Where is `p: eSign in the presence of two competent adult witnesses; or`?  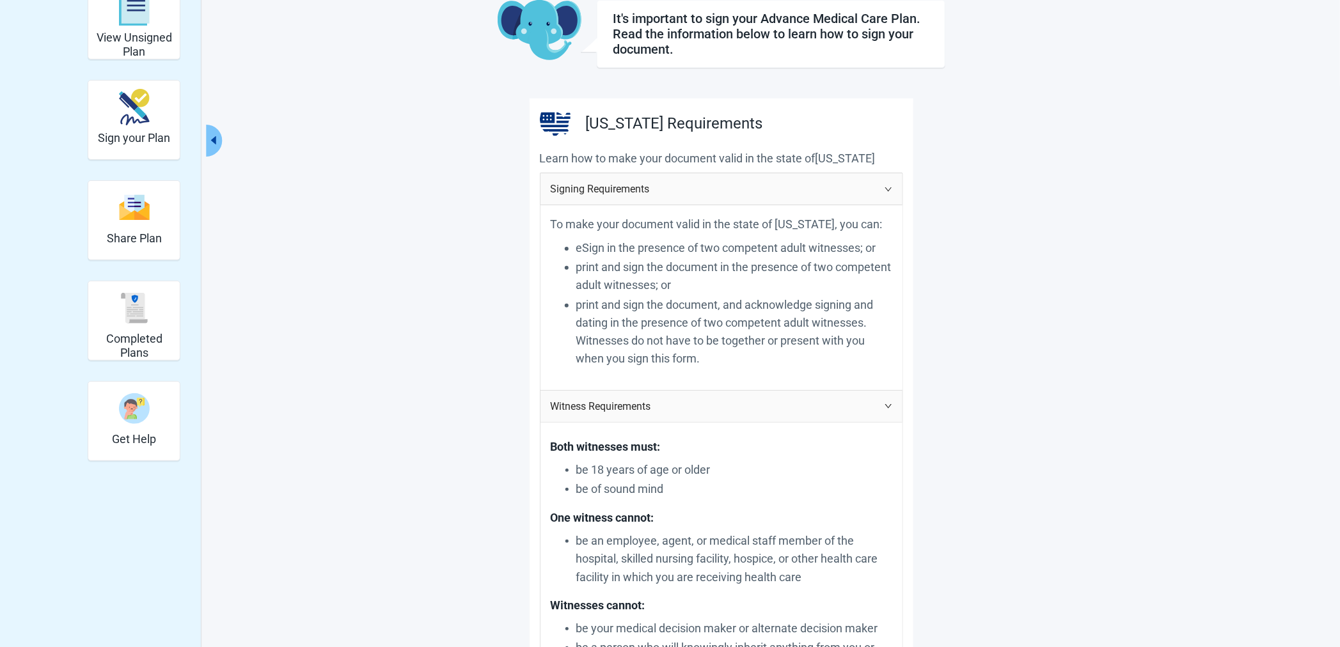 p: eSign in the presence of two competent adult witnesses; or is located at coordinates (734, 248).